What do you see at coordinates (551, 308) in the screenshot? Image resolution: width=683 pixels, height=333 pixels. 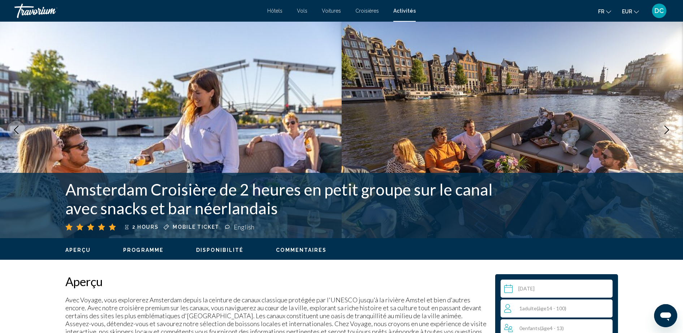 I see `span: ( 14 - 100)` at bounding box center [551, 308].